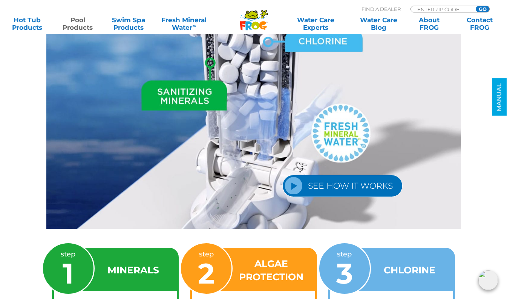 This screenshot has width=507, height=299. Describe the element at coordinates (488, 281) in the screenshot. I see `img: openIcon` at that location.